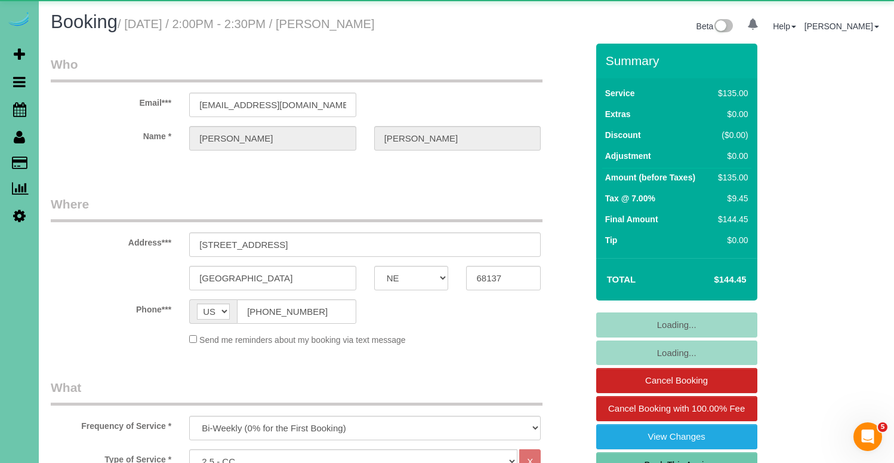 The width and height of the screenshot is (894, 463). What do you see at coordinates (297, 69) in the screenshot?
I see `legend: Who` at bounding box center [297, 69].